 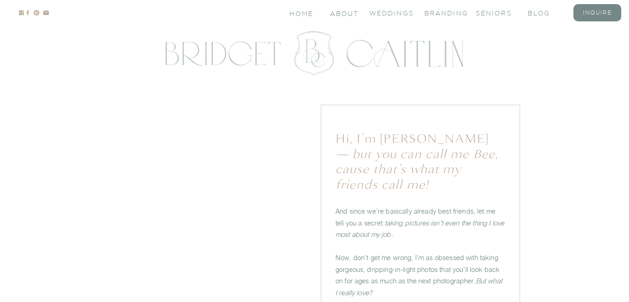 I want to click on i: — but you can call me Bee, cause that’s what my friends call me!, so click(x=417, y=170).